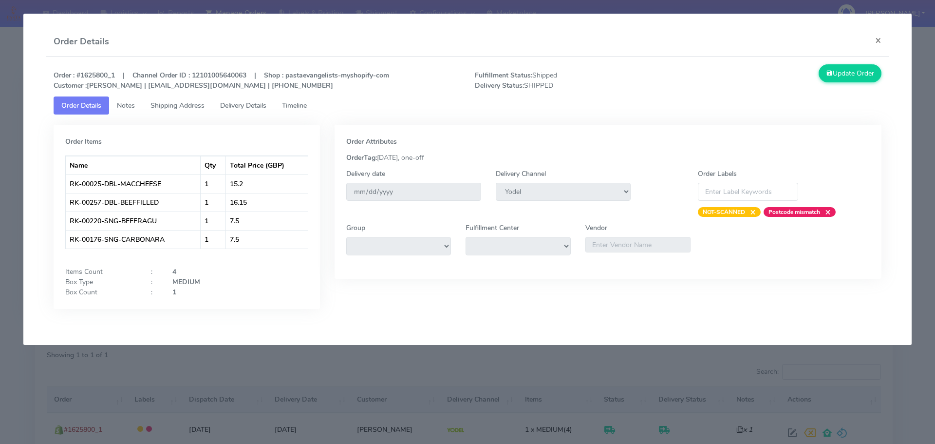 The width and height of the screenshot is (935, 444). I want to click on td: RK-00220-SNG-BEEFRAGU, so click(133, 221).